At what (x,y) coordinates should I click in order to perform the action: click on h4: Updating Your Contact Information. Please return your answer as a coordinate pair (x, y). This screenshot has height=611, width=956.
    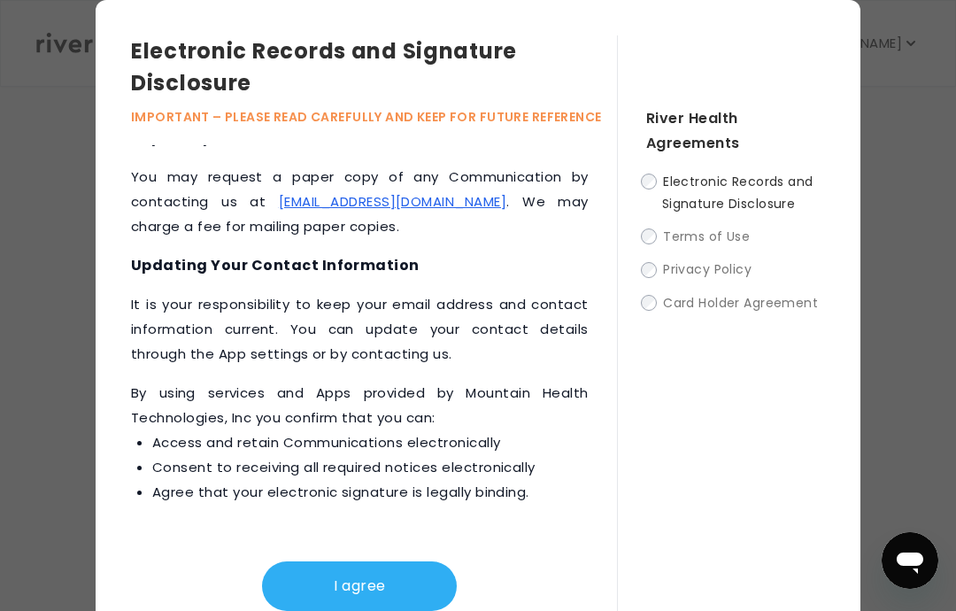
    Looking at the image, I should click on (359, 266).